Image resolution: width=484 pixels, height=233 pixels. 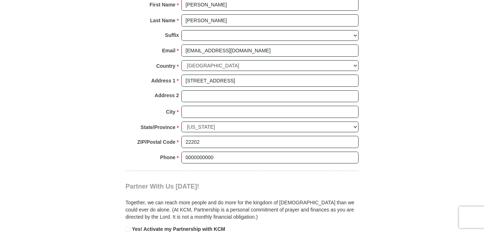 I want to click on strong: City, so click(x=171, y=112).